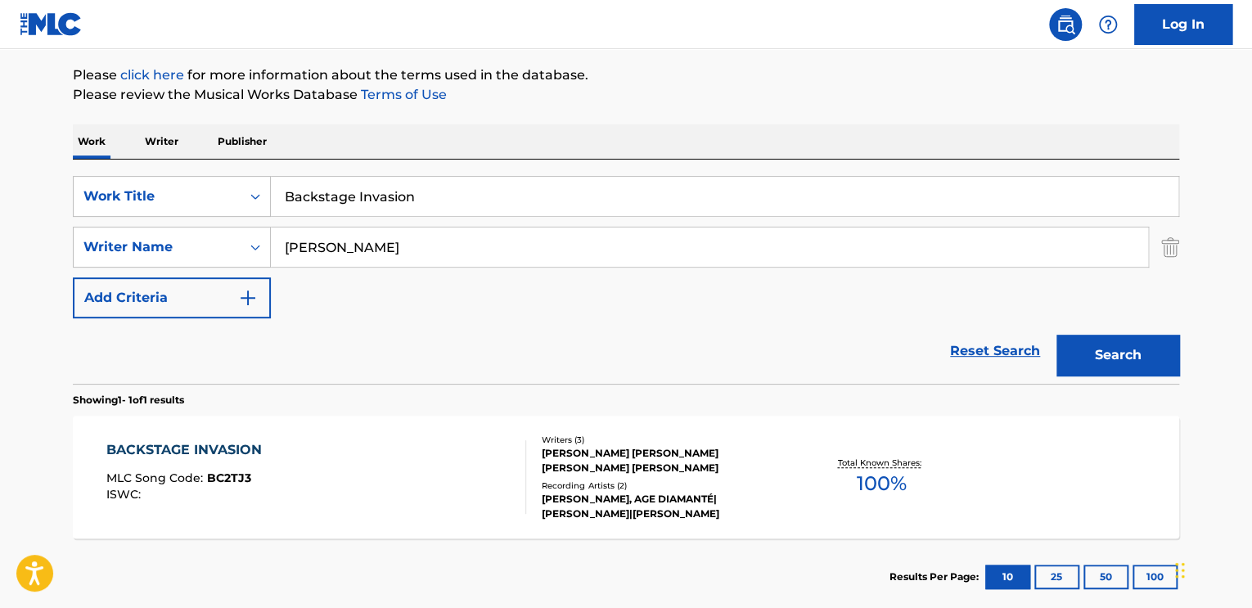  Describe the element at coordinates (92, 142) in the screenshot. I see `p: Work` at that location.